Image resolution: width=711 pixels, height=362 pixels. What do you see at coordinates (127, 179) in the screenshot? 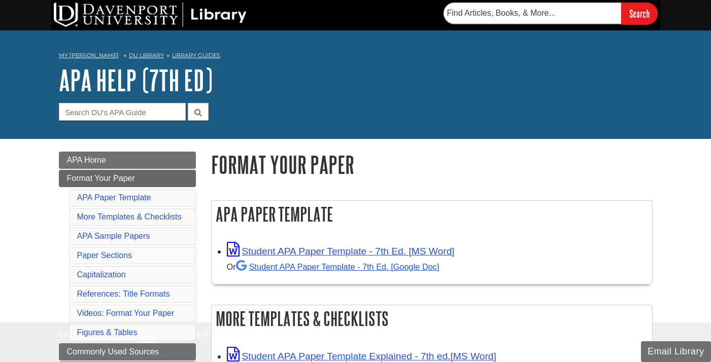
I see `a: Format Your Paper` at bounding box center [127, 179].